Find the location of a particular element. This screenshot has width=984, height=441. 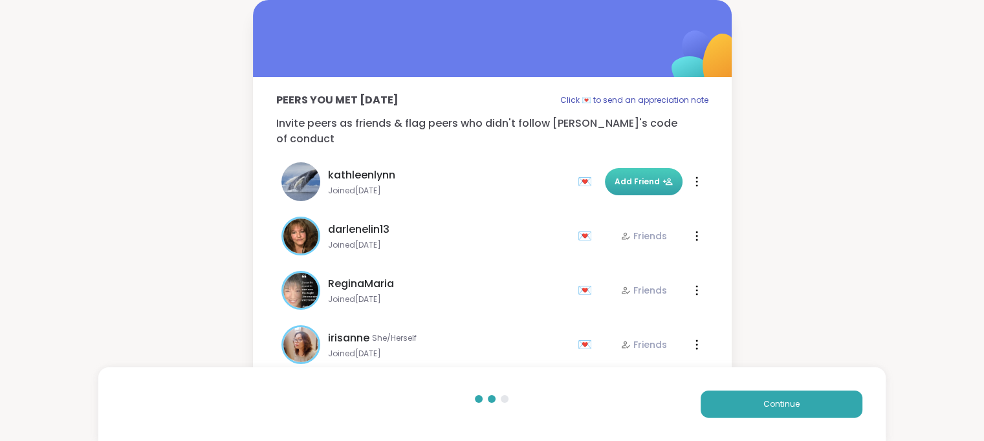

span: She/Herself is located at coordinates (394, 338).